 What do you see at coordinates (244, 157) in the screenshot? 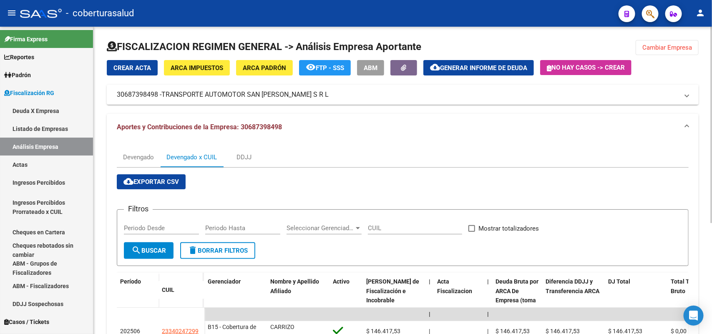
I see `div: DDJJ` at bounding box center [244, 157].